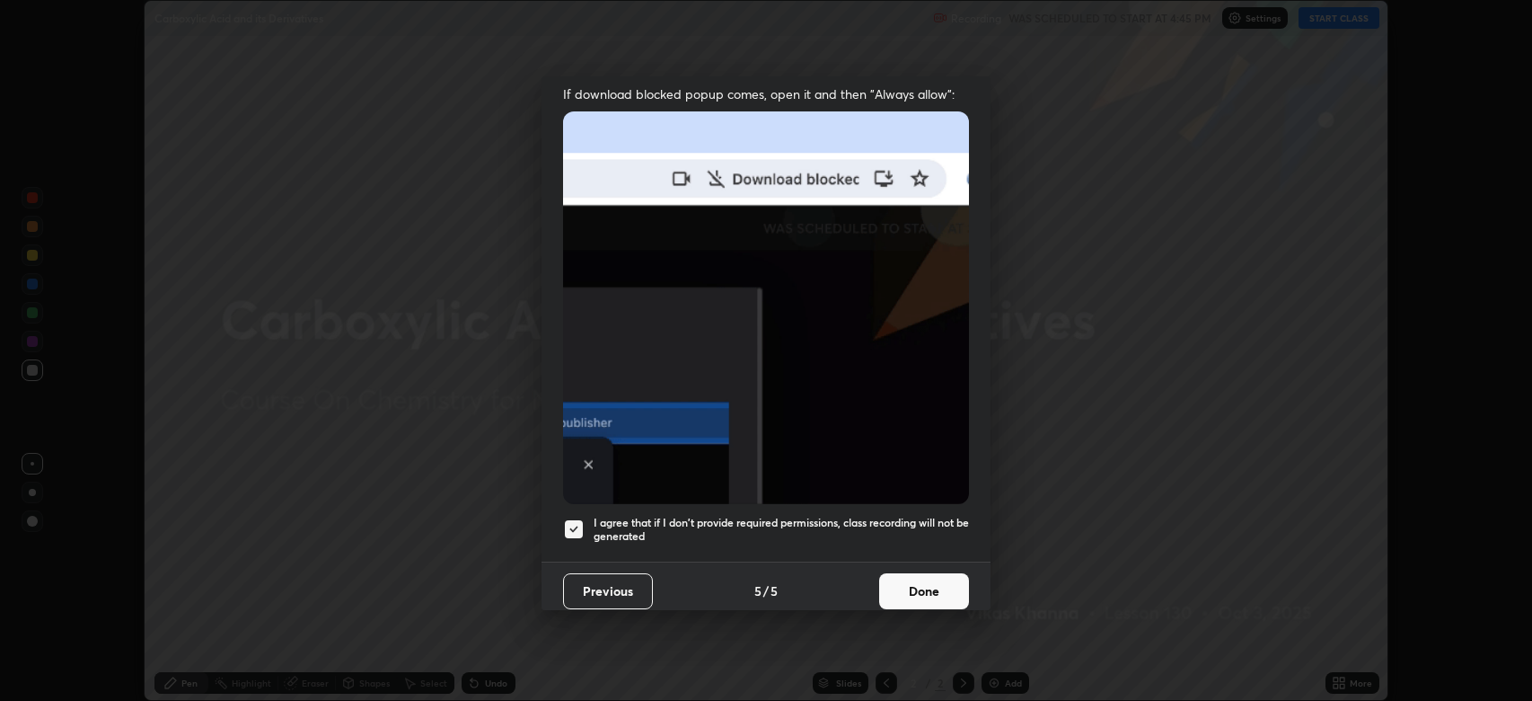  Describe the element at coordinates (766, 93) in the screenshot. I see `span: If download blocked popup comes, open it and then "Always allow":` at that location.